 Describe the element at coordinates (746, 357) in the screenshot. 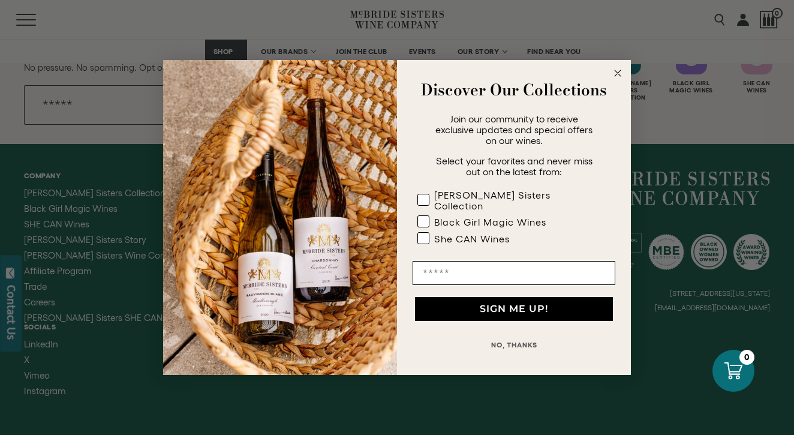

I see `div: 0` at that location.